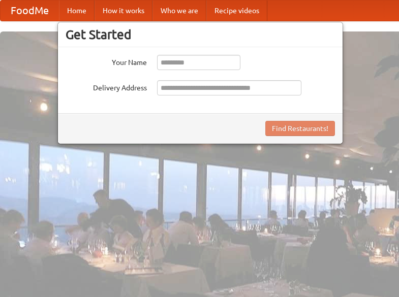 The height and width of the screenshot is (297, 399). Describe the element at coordinates (237, 11) in the screenshot. I see `a: Recipe videos` at that location.